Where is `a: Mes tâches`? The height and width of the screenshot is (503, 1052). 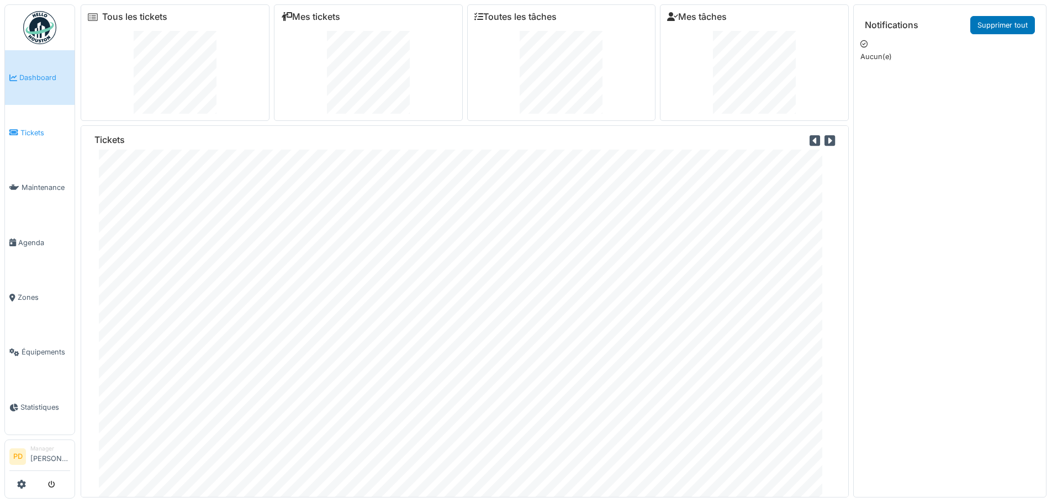
a: Mes tâches is located at coordinates (697, 17).